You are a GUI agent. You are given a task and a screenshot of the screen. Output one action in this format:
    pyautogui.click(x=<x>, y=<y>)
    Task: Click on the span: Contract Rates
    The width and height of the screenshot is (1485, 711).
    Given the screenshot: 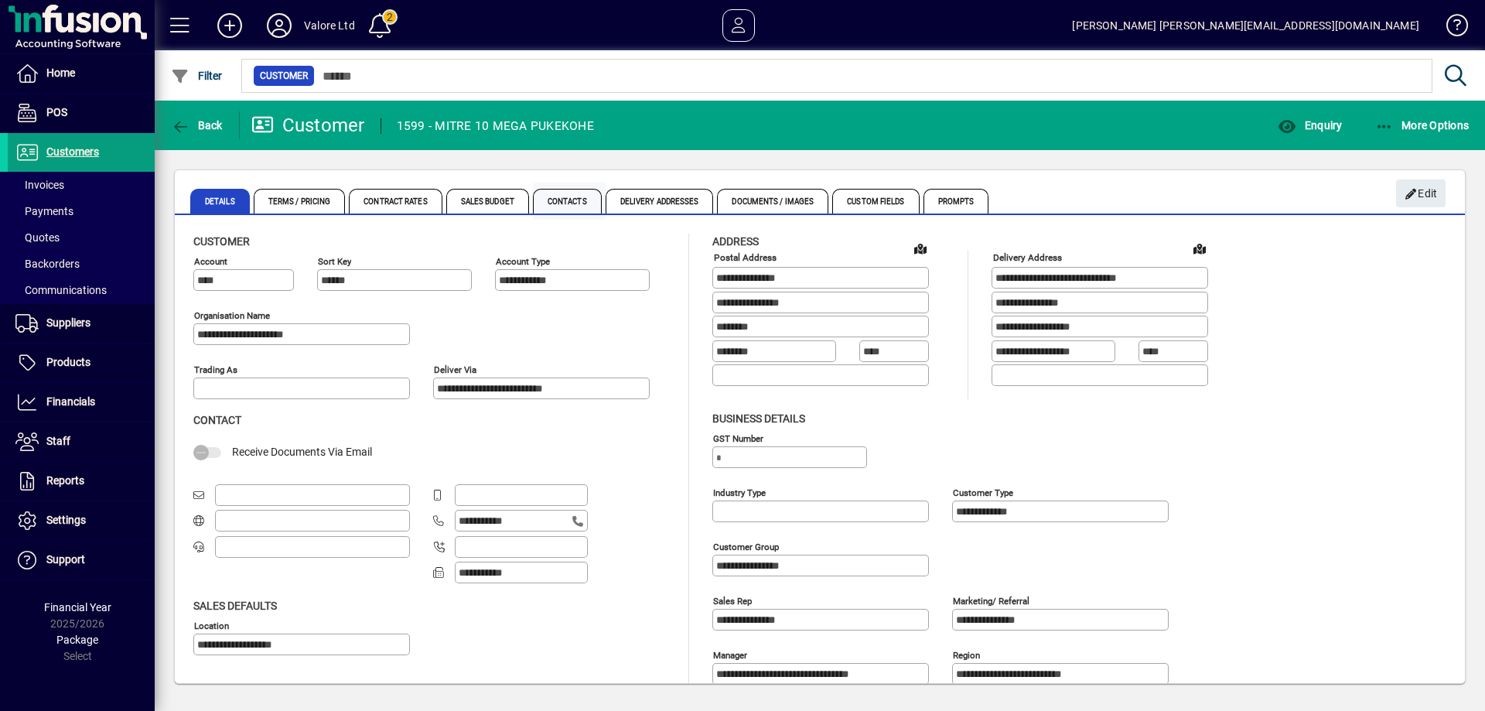 What is the action you would take?
    pyautogui.click(x=395, y=201)
    